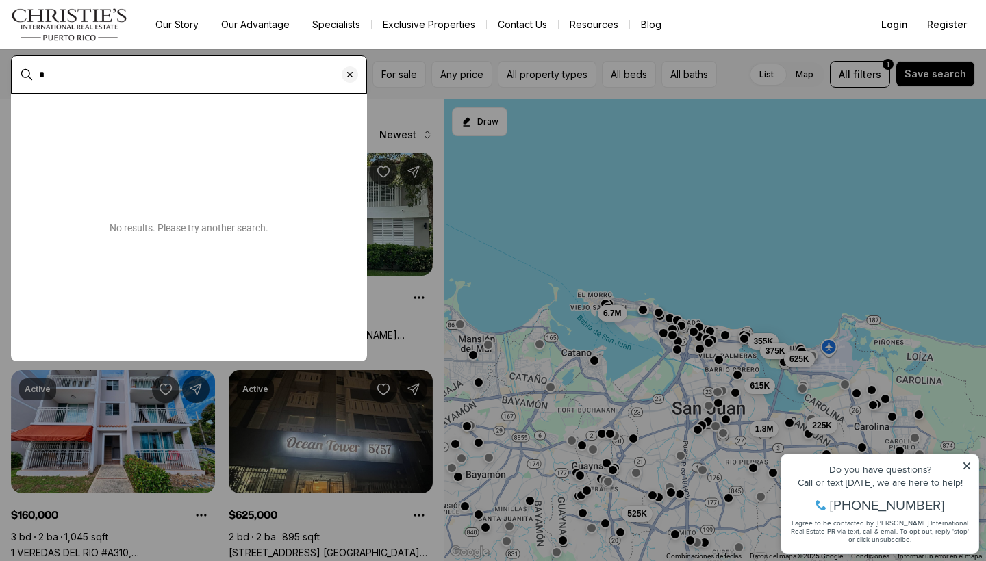  What do you see at coordinates (947, 25) in the screenshot?
I see `button: Register` at bounding box center [947, 25].